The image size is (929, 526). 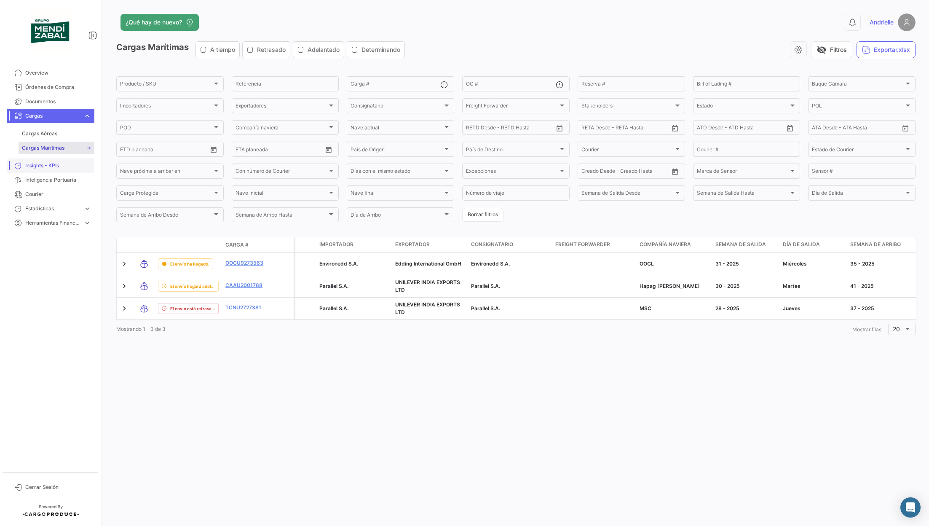 What do you see at coordinates (858, 85) in the screenshot?
I see `span: Buque Cámara` at bounding box center [858, 85].